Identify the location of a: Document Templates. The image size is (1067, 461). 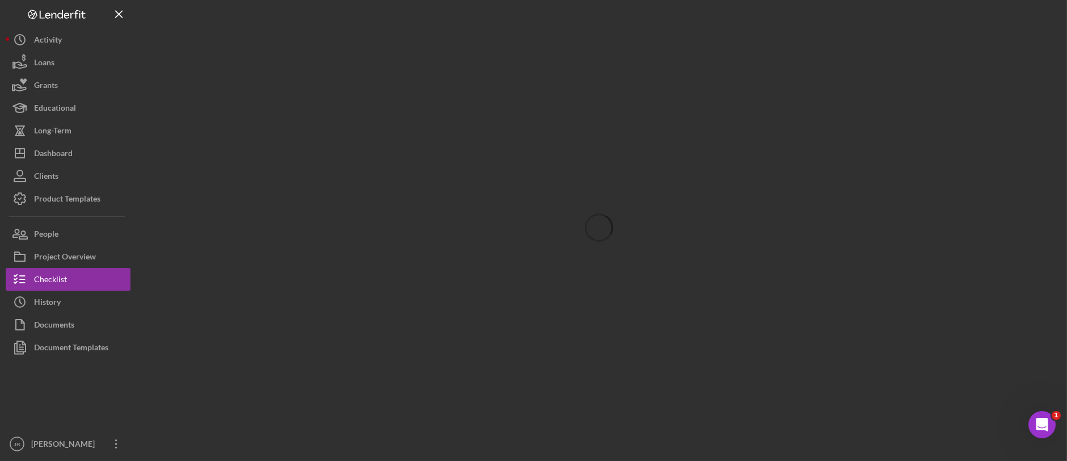
(68, 347).